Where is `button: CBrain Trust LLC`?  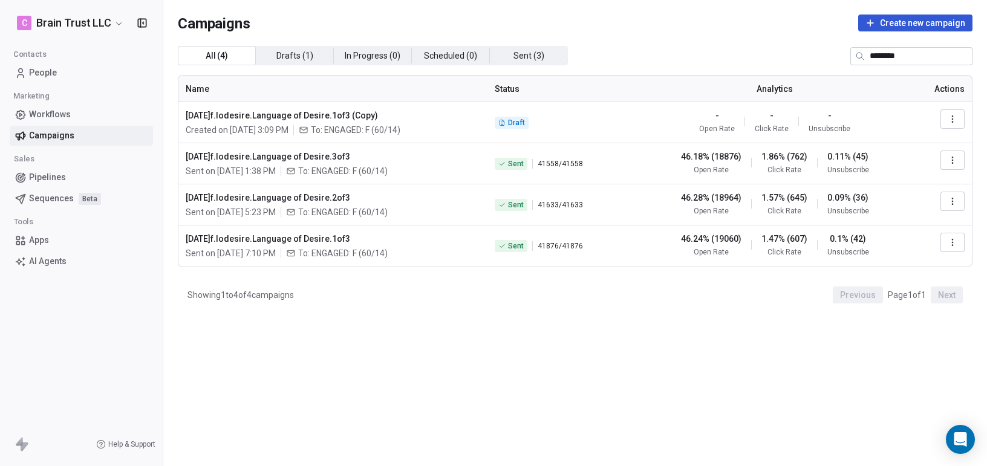
button: CBrain Trust LLC is located at coordinates (70, 23).